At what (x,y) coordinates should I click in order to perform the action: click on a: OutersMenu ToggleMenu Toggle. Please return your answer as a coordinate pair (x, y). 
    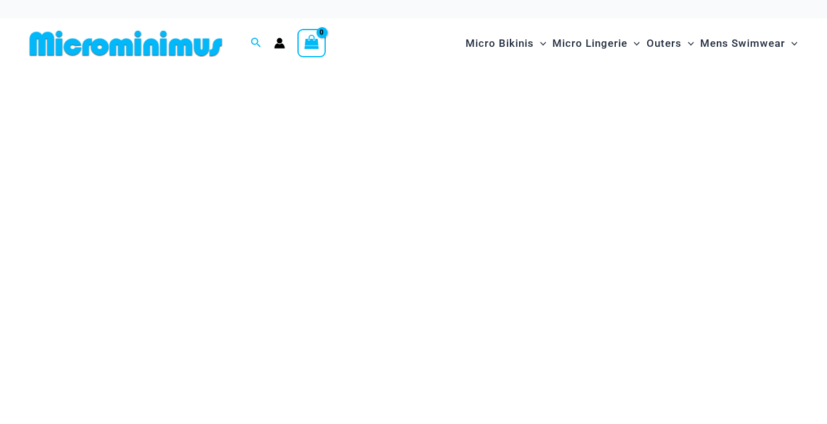
    Looking at the image, I should click on (670, 43).